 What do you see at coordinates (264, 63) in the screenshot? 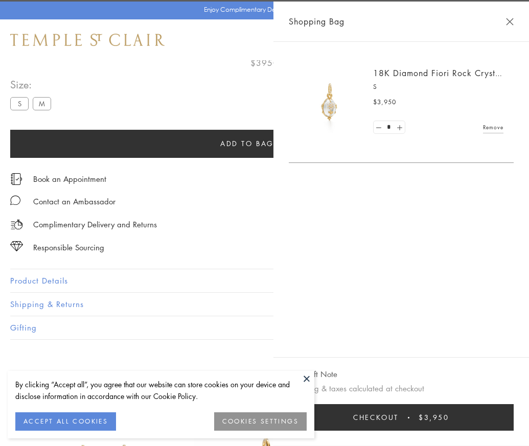
I see `span: $3950` at bounding box center [264, 63].